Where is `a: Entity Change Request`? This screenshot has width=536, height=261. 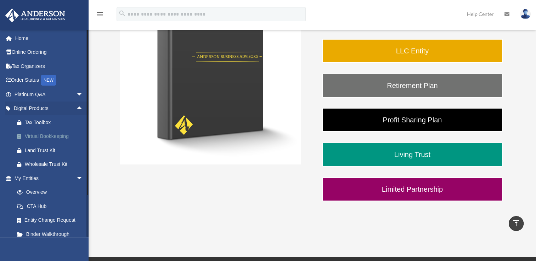 a: Entity Change Request is located at coordinates (52, 221).